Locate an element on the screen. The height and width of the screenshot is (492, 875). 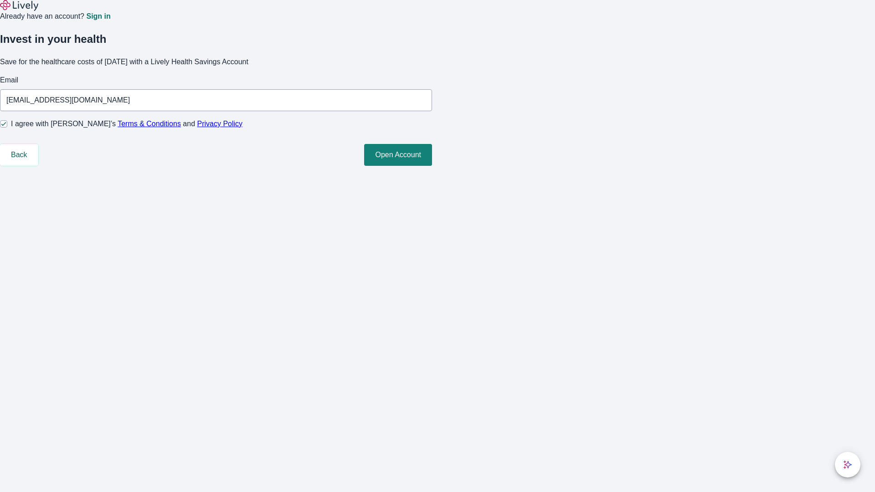
svg: Lively AI Assistant is located at coordinates (848, 465).